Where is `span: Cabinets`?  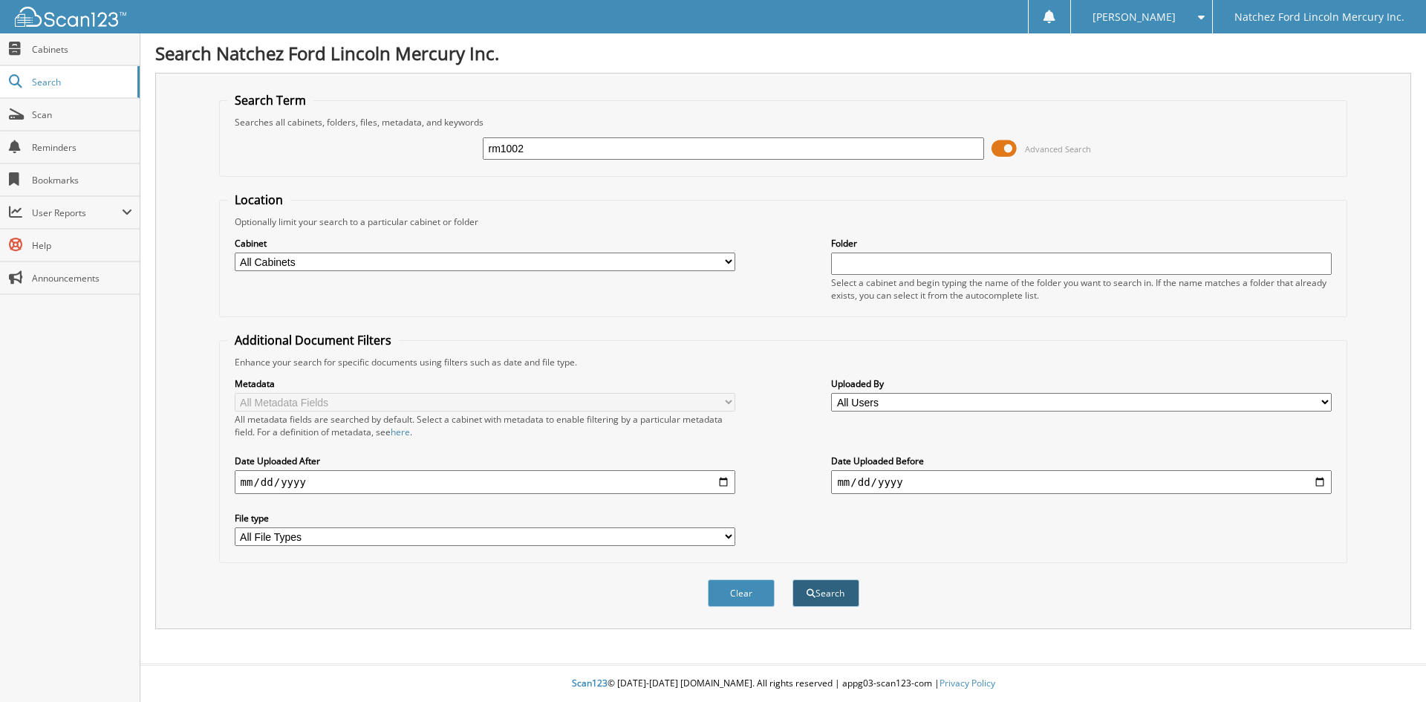
span: Cabinets is located at coordinates (82, 49).